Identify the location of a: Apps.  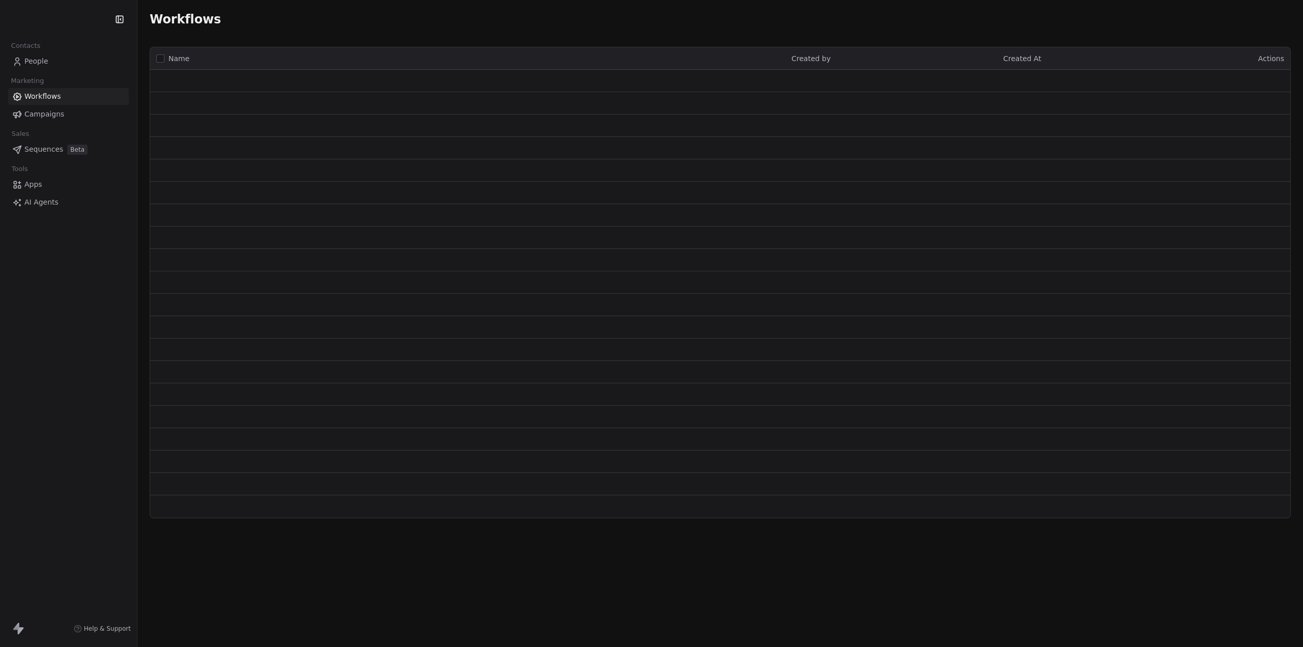
(68, 184).